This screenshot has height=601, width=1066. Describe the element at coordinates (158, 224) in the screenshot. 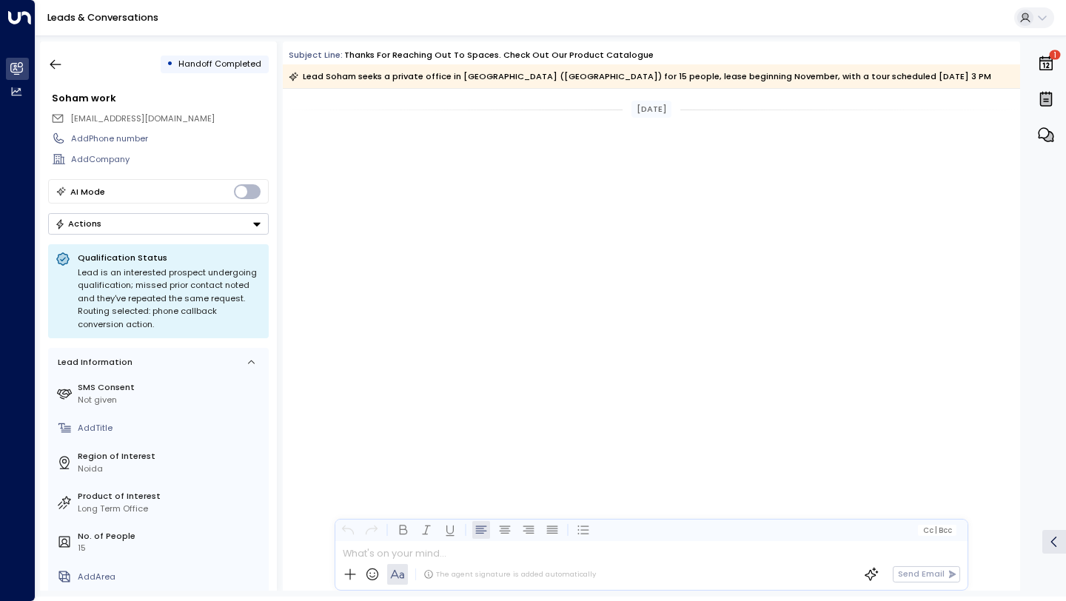

I see `div: Button group with a nested menu` at that location.